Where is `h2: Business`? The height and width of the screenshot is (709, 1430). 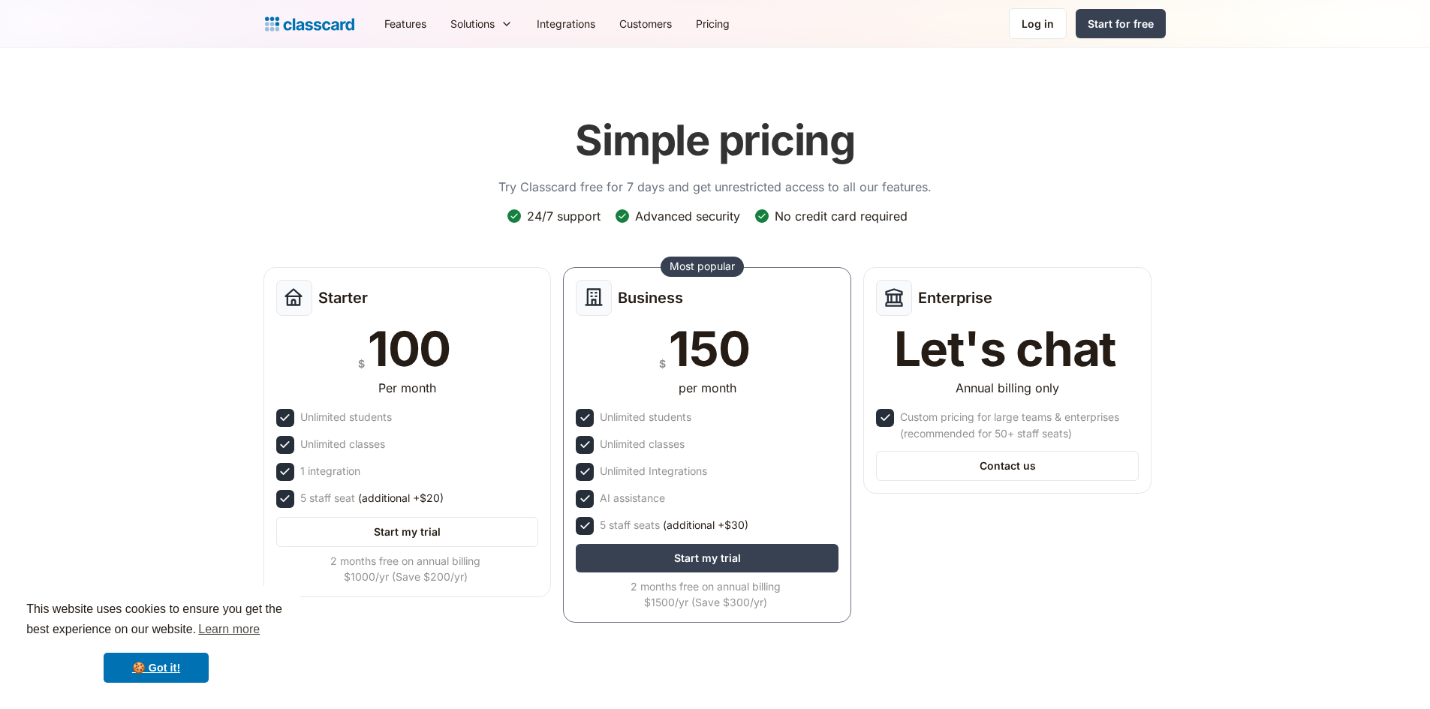
h2: Business is located at coordinates (650, 298).